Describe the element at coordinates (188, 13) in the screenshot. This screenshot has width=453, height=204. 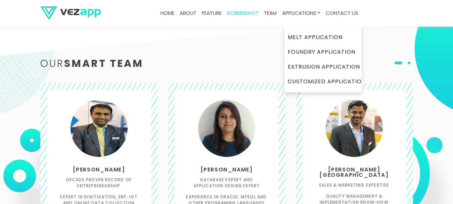
I see `a: about` at that location.